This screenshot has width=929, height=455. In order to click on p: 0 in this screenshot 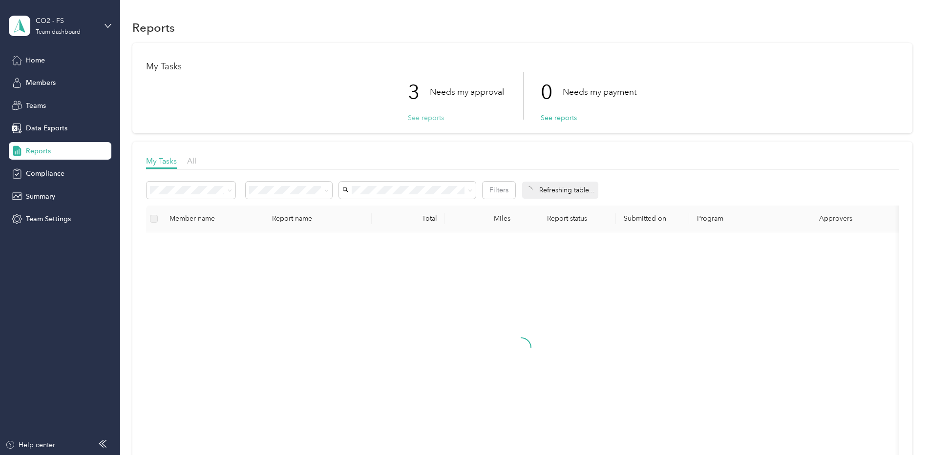, I will do `click(551, 92)`.